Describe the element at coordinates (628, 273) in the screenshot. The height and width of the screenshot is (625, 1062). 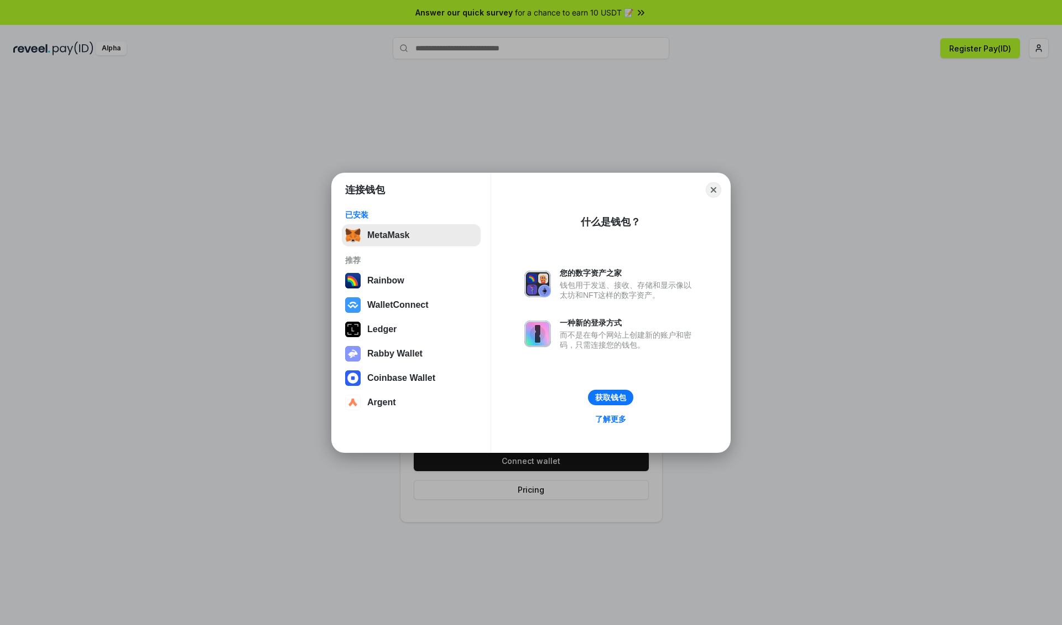
I see `div: 您的数字资产之家` at that location.